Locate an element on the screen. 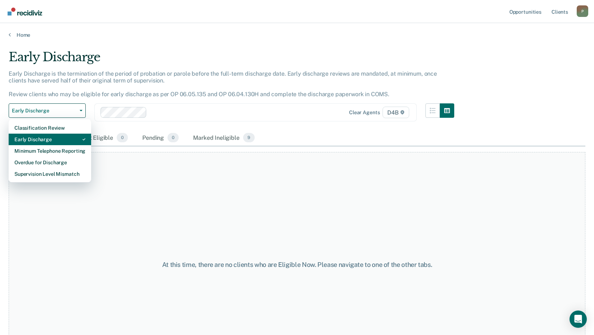 This screenshot has width=594, height=335. a: Home is located at coordinates (297, 35).